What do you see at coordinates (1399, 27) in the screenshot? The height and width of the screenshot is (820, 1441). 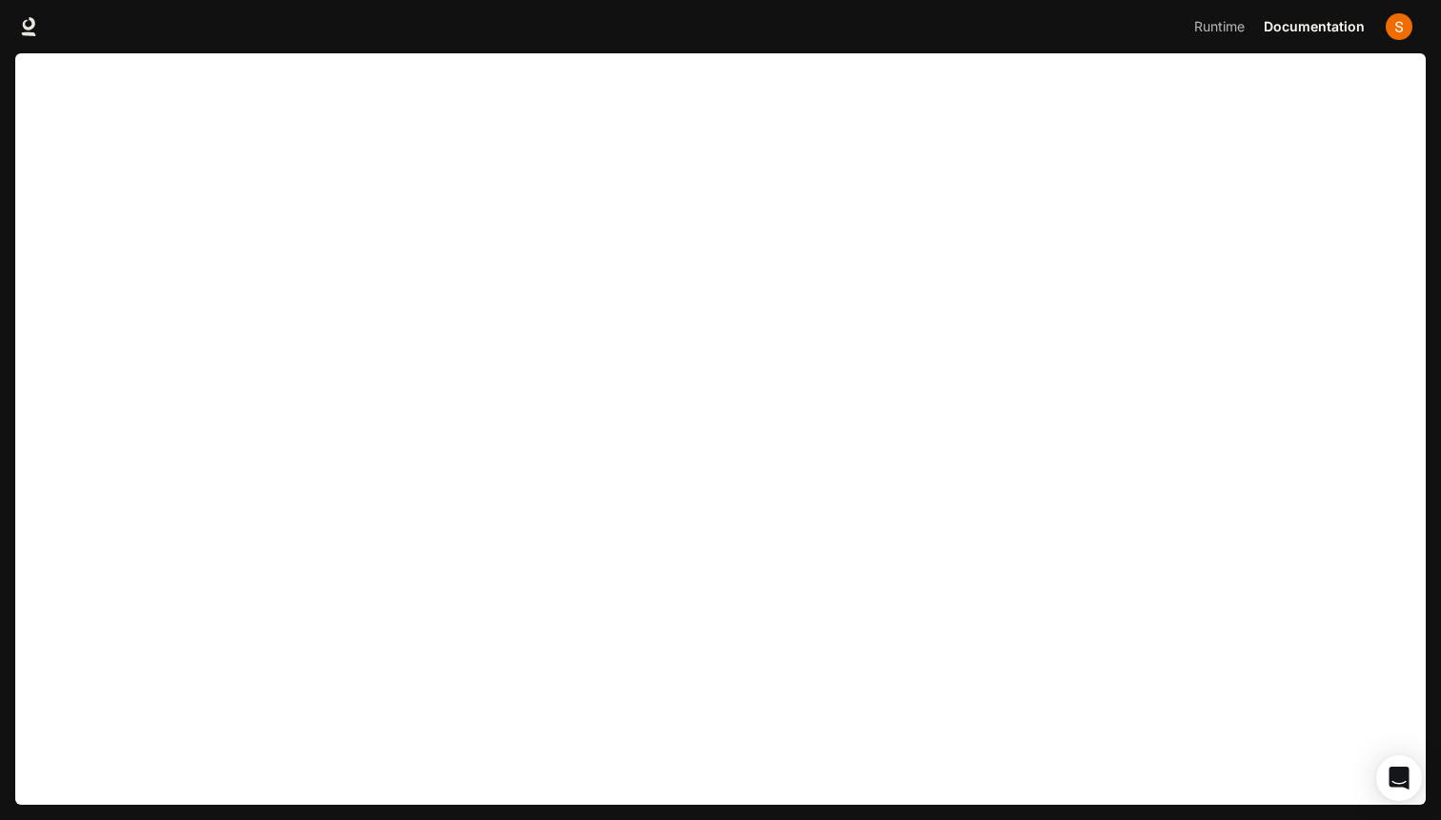 I see `img: User avatar` at bounding box center [1399, 27].